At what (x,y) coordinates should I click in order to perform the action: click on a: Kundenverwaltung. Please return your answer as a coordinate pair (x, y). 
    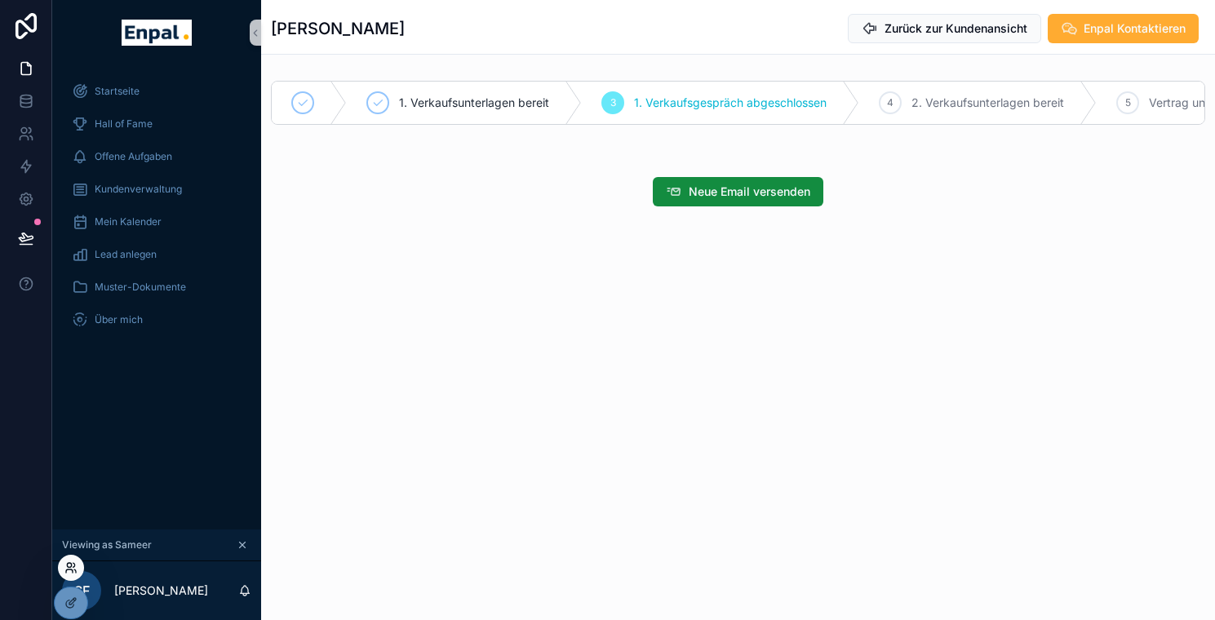
    Looking at the image, I should click on (157, 189).